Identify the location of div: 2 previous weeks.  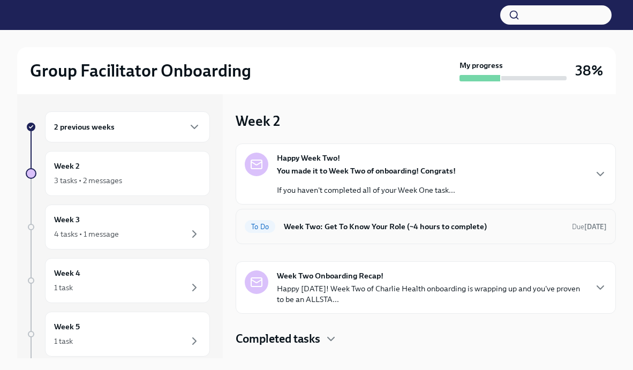
(127, 127).